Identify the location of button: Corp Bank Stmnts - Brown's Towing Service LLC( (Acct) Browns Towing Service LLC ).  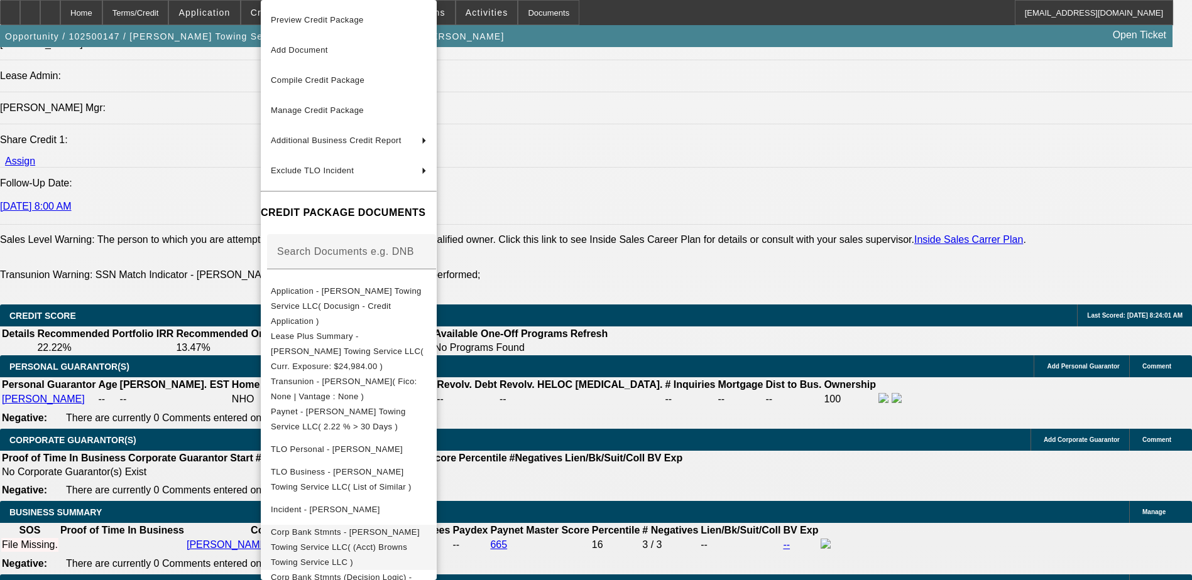
(349, 548).